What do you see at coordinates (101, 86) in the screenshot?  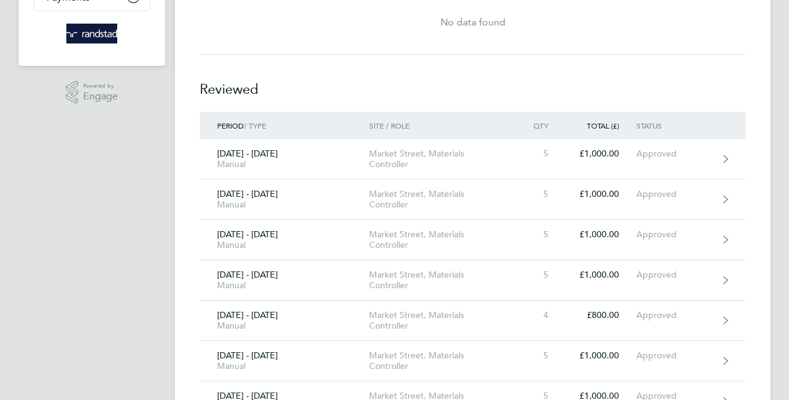 I see `span: Powered by` at bounding box center [101, 86].